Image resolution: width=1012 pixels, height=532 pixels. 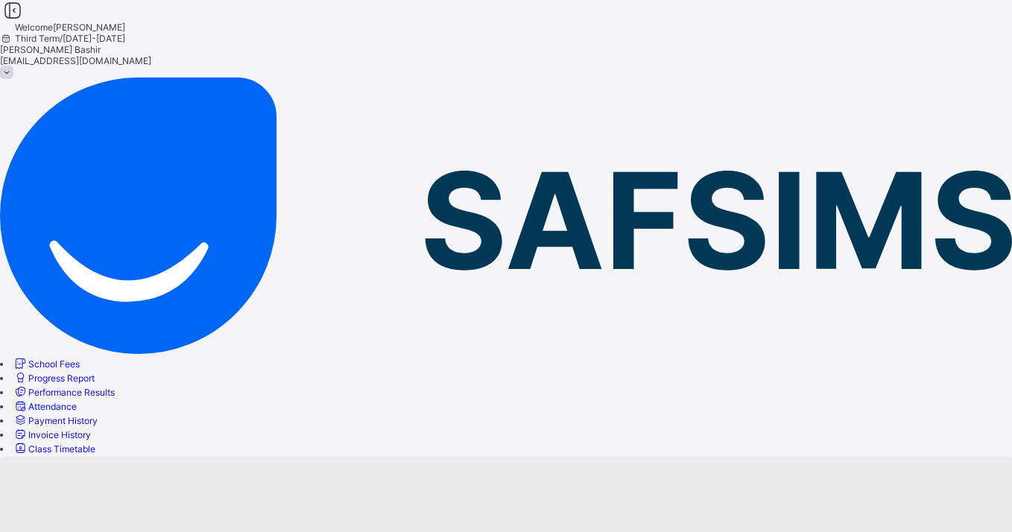 I want to click on span: Attendance, so click(x=52, y=406).